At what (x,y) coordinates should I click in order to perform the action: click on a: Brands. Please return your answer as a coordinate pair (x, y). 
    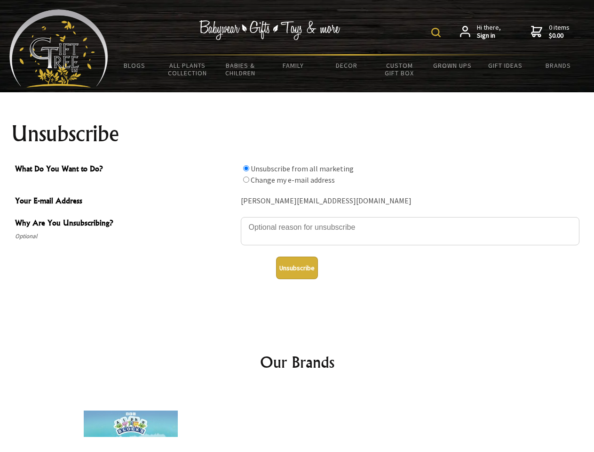
    Looking at the image, I should click on (558, 65).